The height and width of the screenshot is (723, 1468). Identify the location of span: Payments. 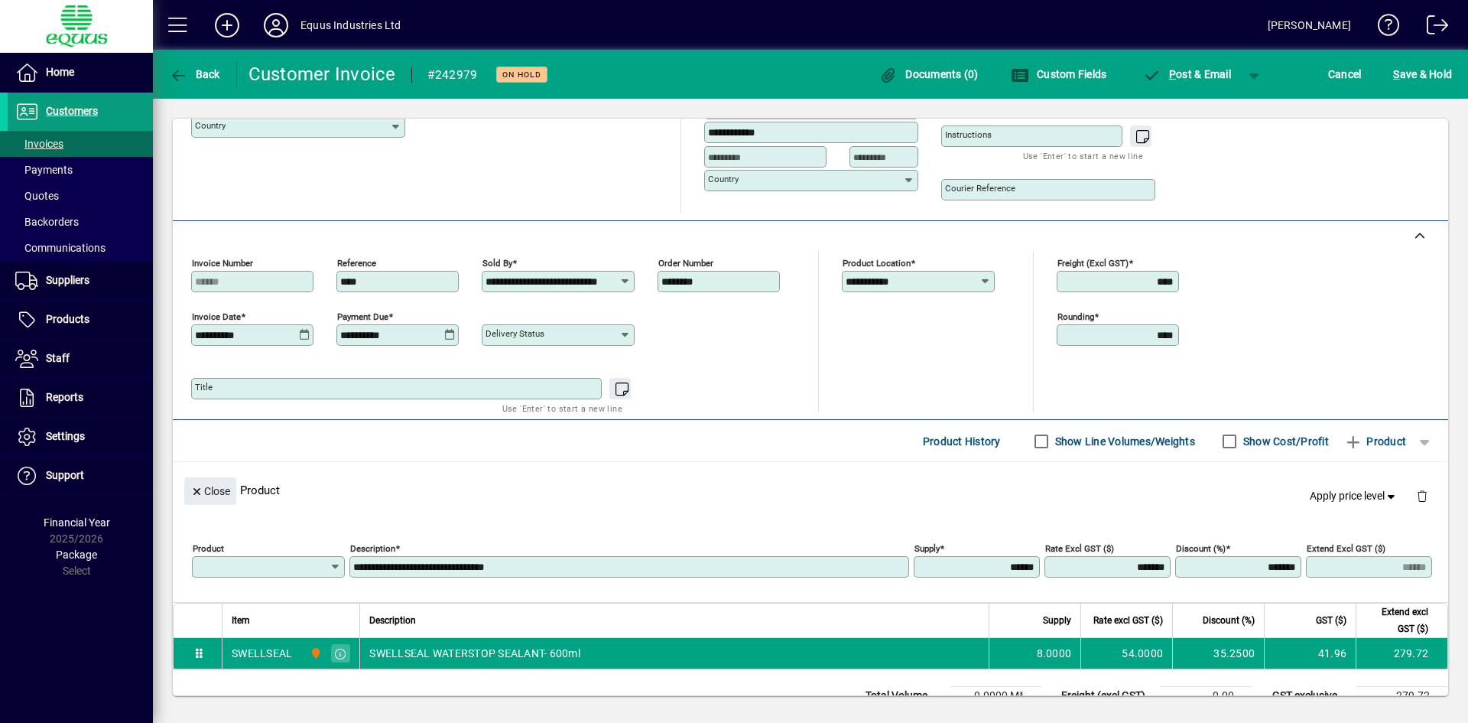
(44, 170).